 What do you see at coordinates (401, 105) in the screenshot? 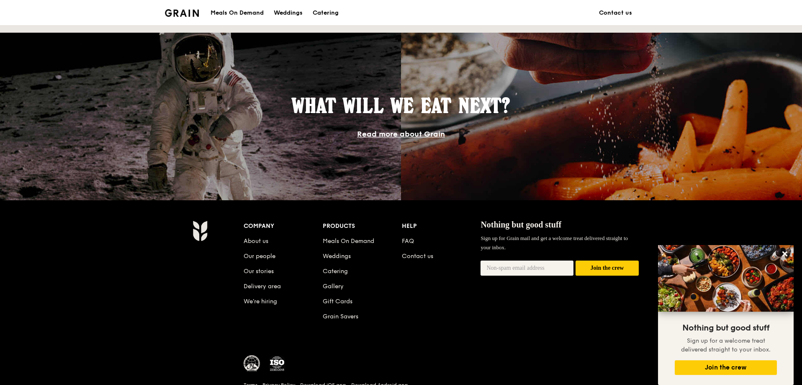
I see `span: What will we eat next?` at bounding box center [401, 105].